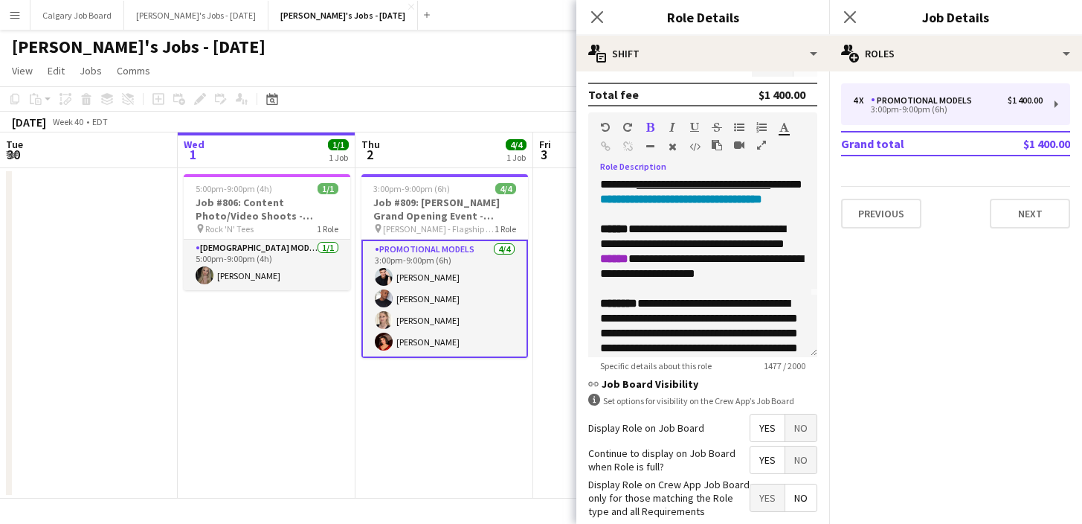  I want to click on span: 5:00pm-9:00pm (4h), so click(234, 188).